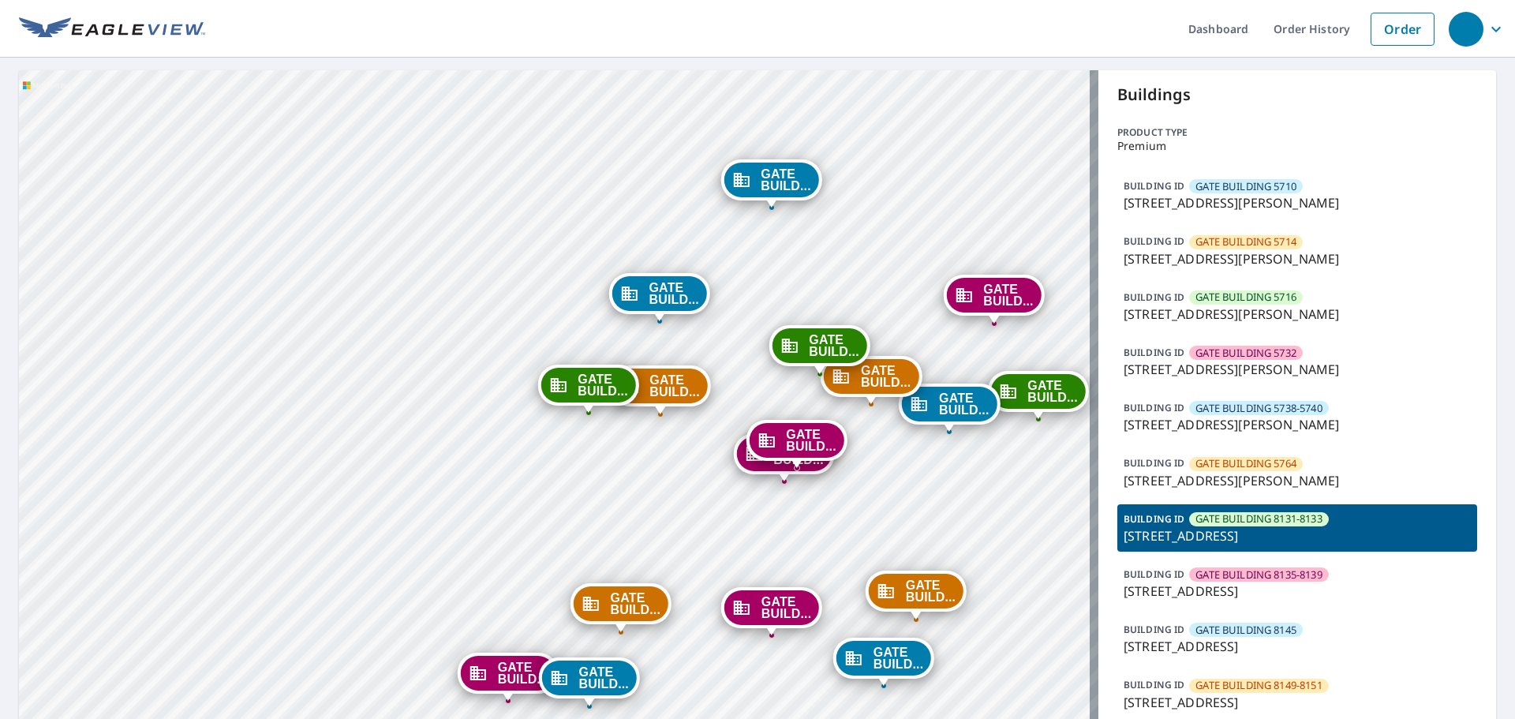 This screenshot has height=719, width=1515. What do you see at coordinates (1246, 297) in the screenshot?
I see `span: GATE BUILDING 5716` at bounding box center [1246, 297].